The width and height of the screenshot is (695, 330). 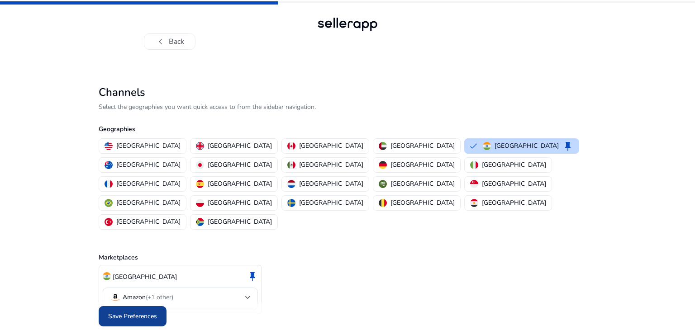 What do you see at coordinates (348, 107) in the screenshot?
I see `p: Select the geographies you want quick access to from the sidebar navigation.` at bounding box center [348, 107].